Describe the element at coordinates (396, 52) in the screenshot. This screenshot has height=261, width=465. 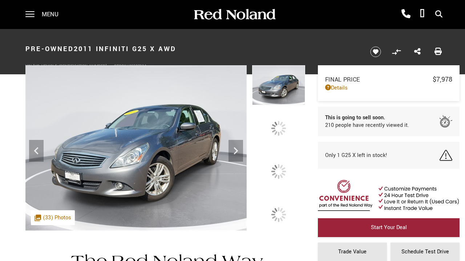
I see `button: Compare vehicle` at that location.